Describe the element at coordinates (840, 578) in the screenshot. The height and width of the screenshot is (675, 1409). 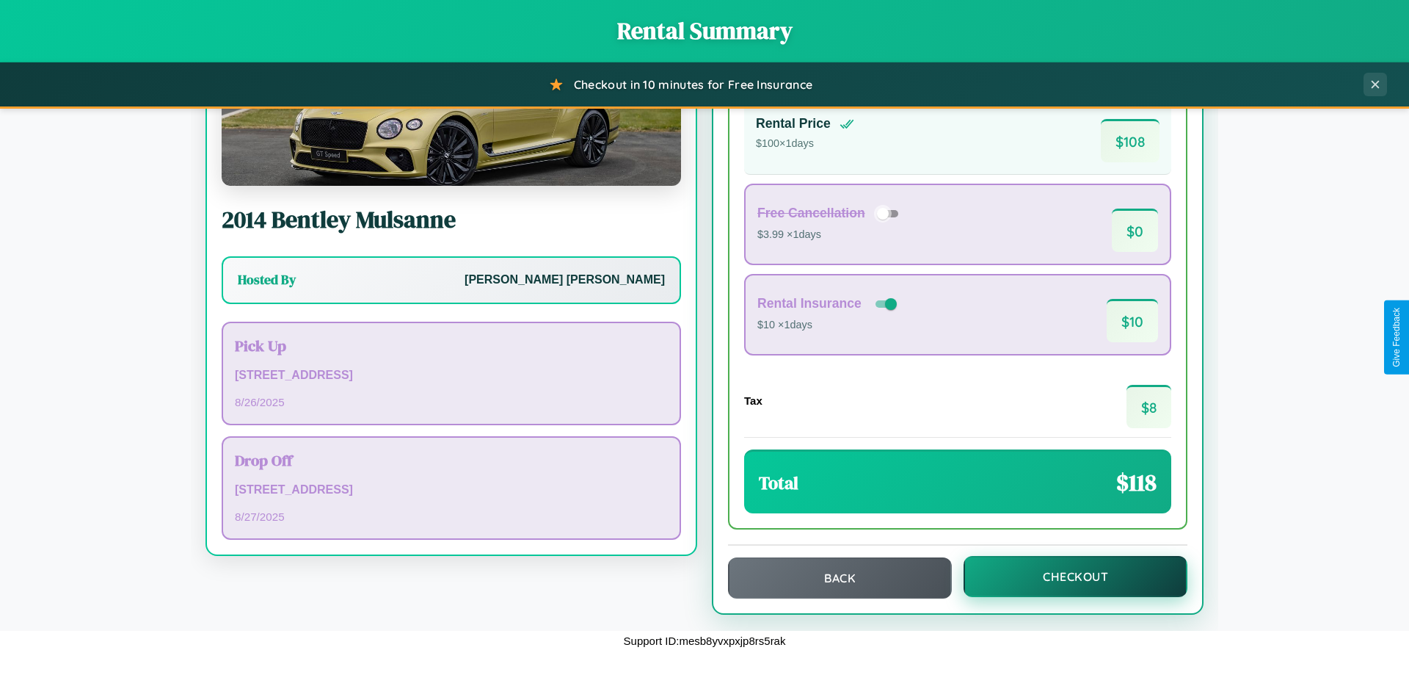
I see `button: Back` at that location.